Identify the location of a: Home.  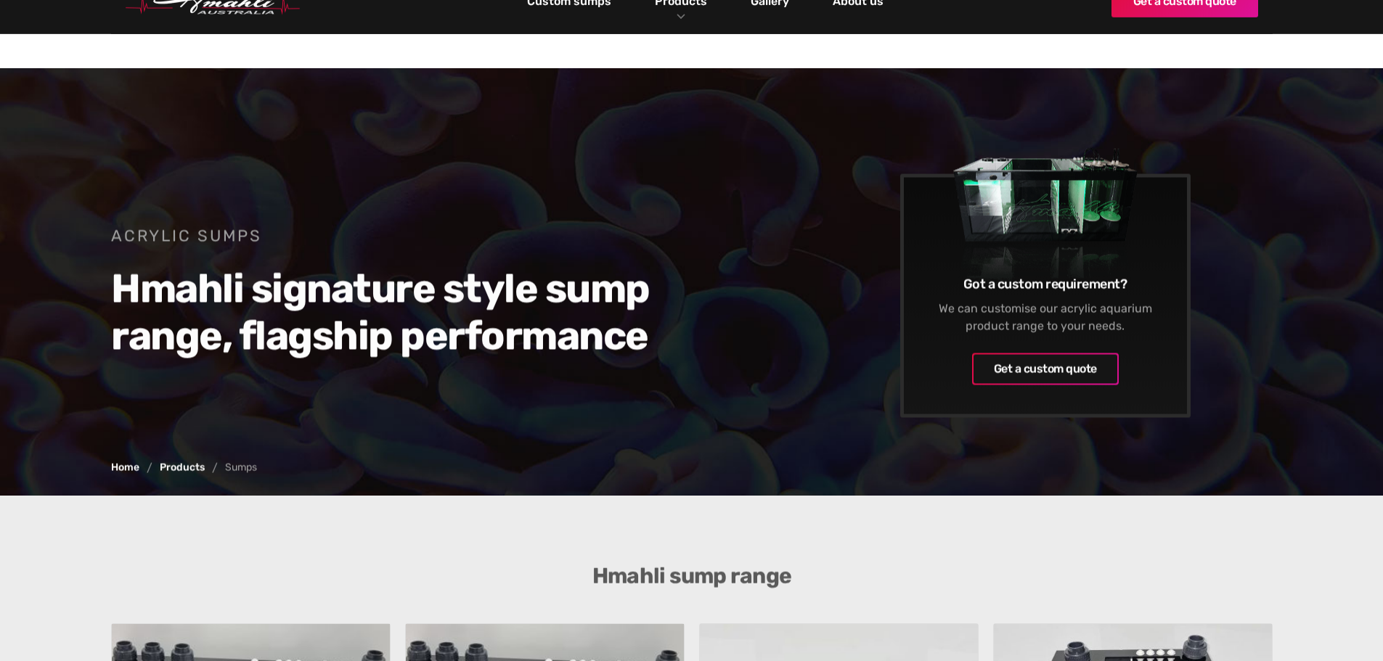
(125, 468).